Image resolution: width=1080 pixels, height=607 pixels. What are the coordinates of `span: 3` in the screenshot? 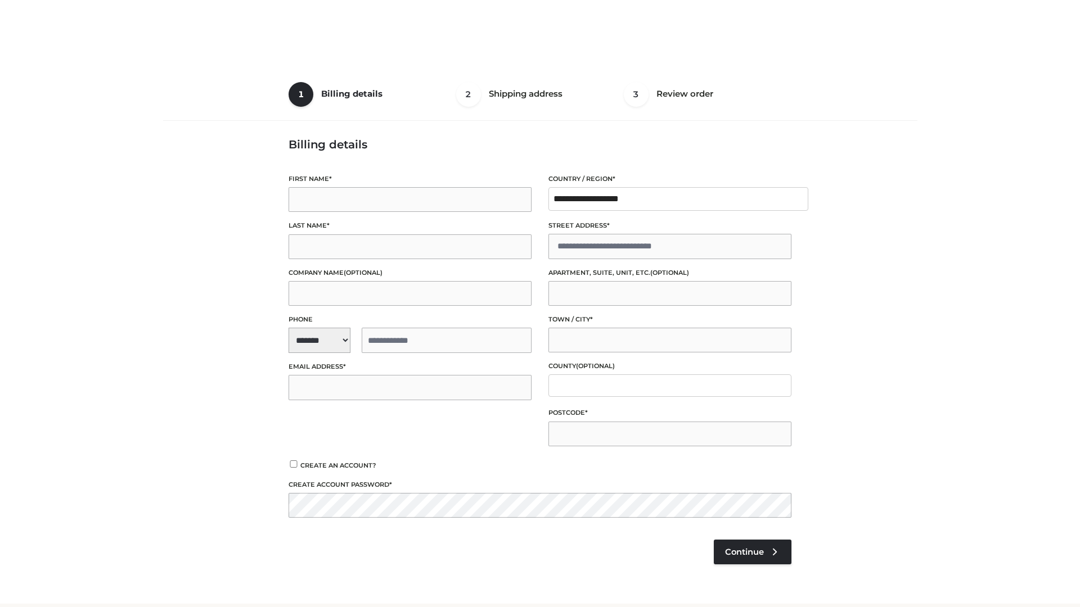 It's located at (636, 94).